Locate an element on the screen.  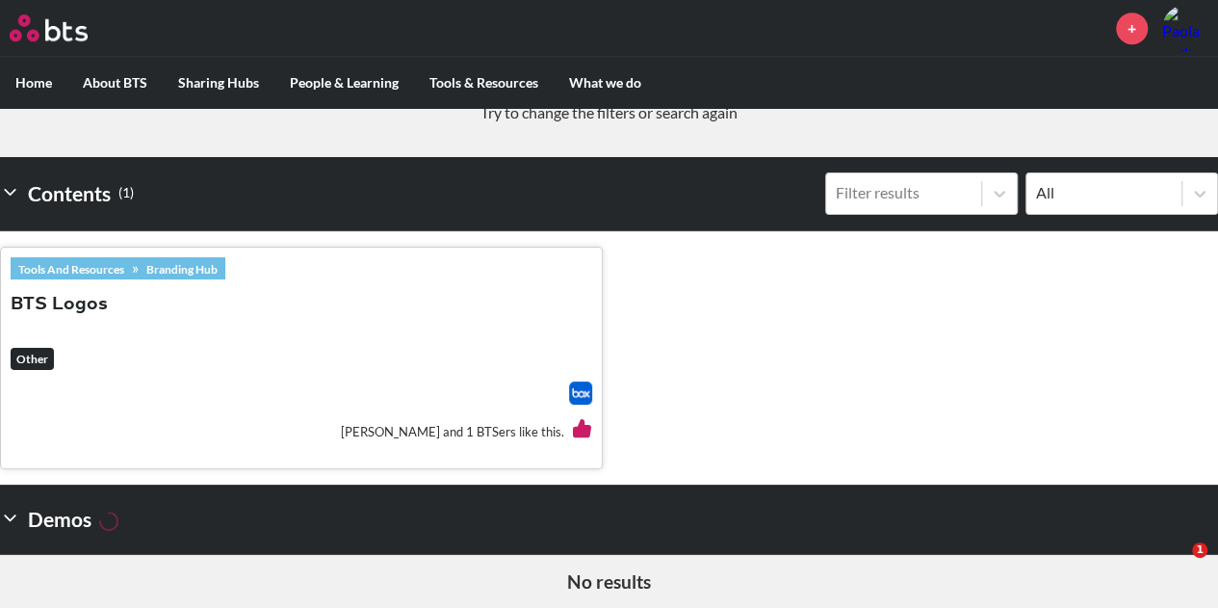
label: Sharing Hubs is located at coordinates (219, 83).